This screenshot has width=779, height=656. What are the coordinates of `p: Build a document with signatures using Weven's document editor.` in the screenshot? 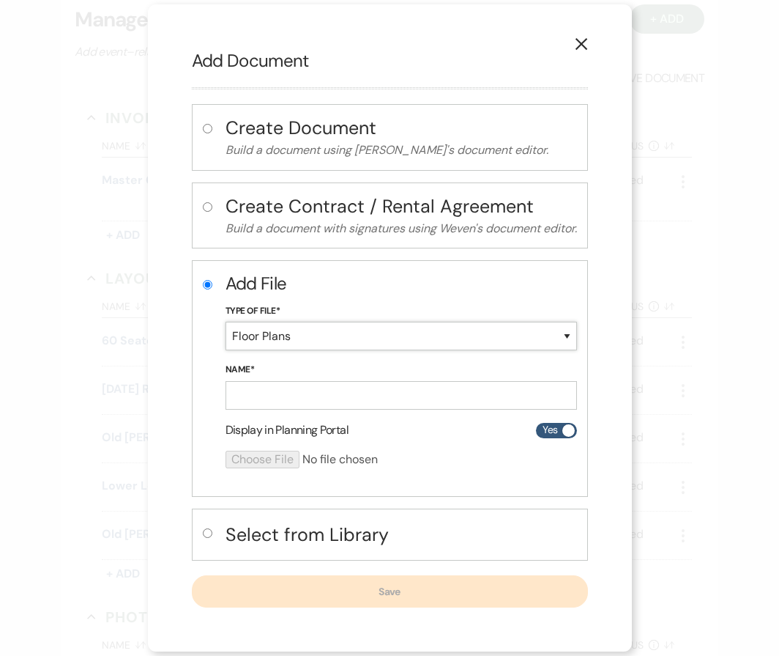 It's located at (401, 229).